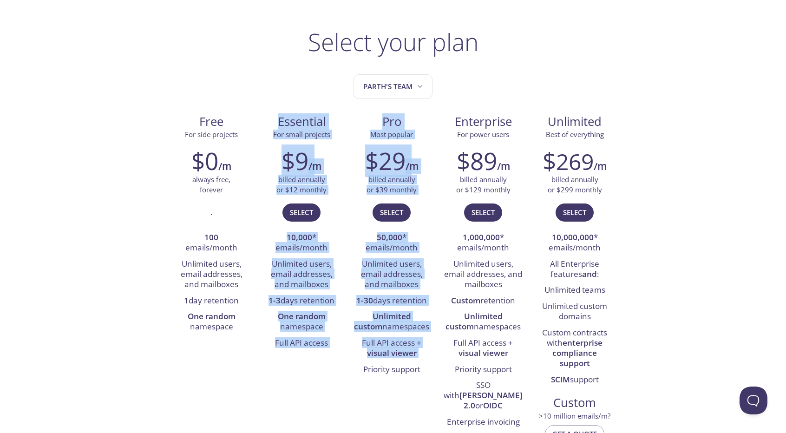  I want to click on li: Custom contracts with, so click(574, 348).